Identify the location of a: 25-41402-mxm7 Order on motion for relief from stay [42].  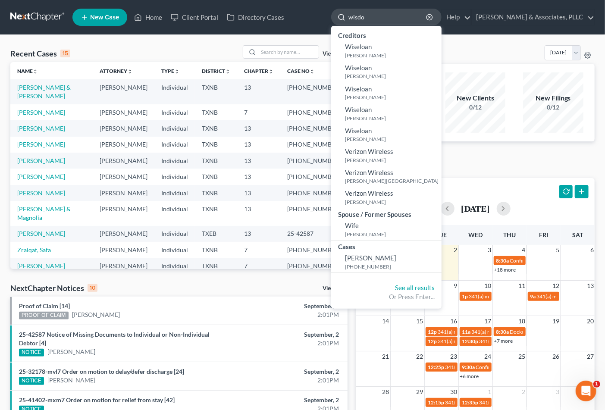
(97, 400).